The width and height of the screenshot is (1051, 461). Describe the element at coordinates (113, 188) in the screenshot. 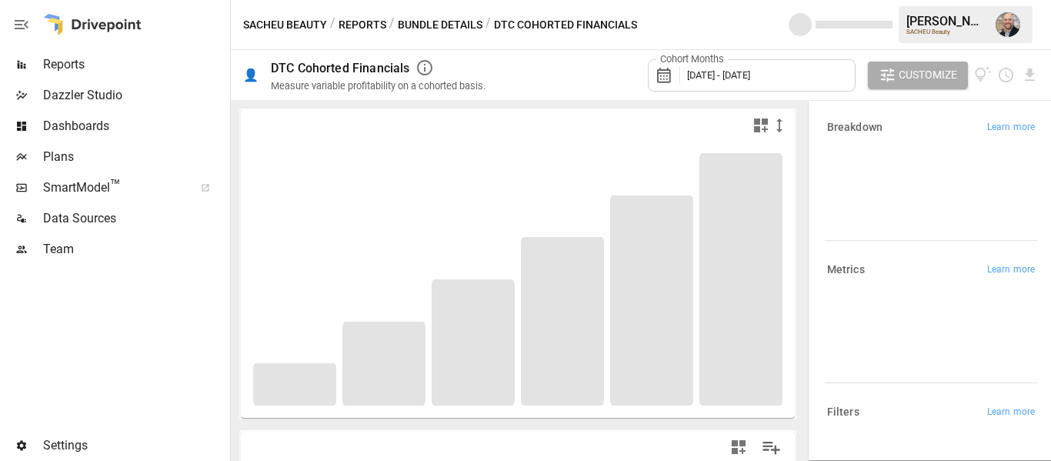

I see `span: SmartModel` at that location.